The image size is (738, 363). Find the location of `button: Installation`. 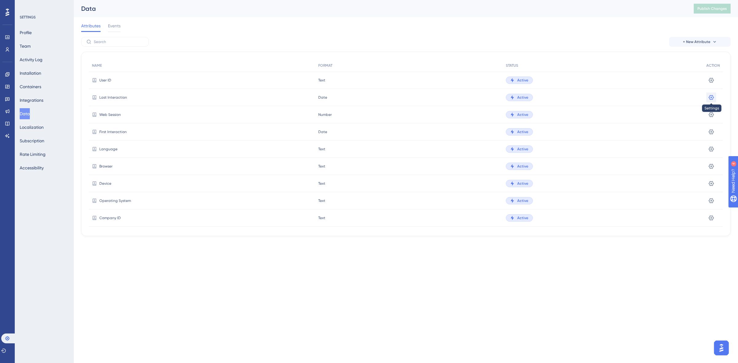

button: Installation is located at coordinates (30, 73).